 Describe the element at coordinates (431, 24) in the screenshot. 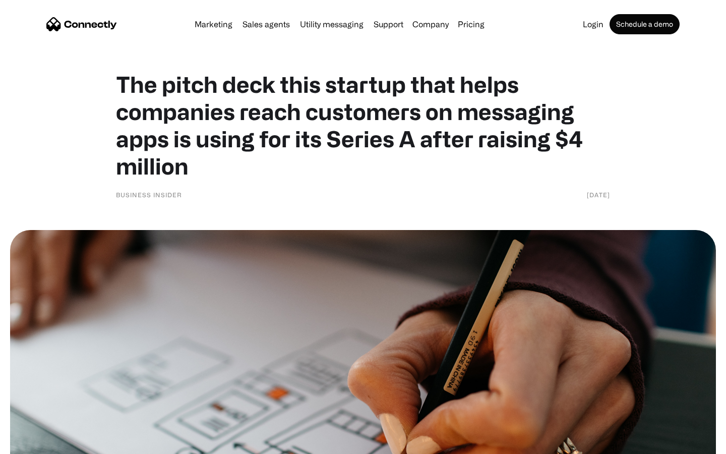

I see `div: Company` at that location.